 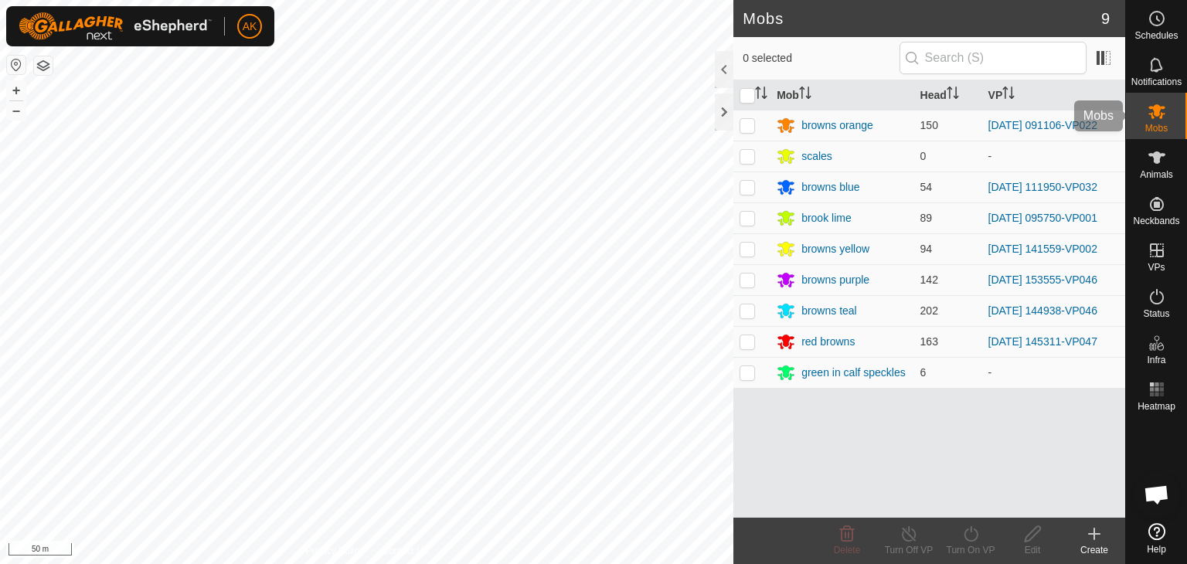 I want to click on div: Turn On VP, so click(x=971, y=550).